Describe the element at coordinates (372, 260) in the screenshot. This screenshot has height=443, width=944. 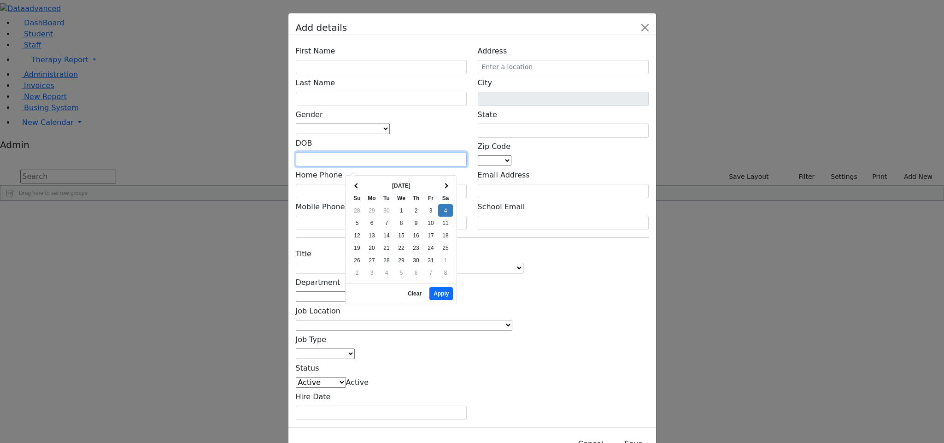
I see `td: 27` at that location.